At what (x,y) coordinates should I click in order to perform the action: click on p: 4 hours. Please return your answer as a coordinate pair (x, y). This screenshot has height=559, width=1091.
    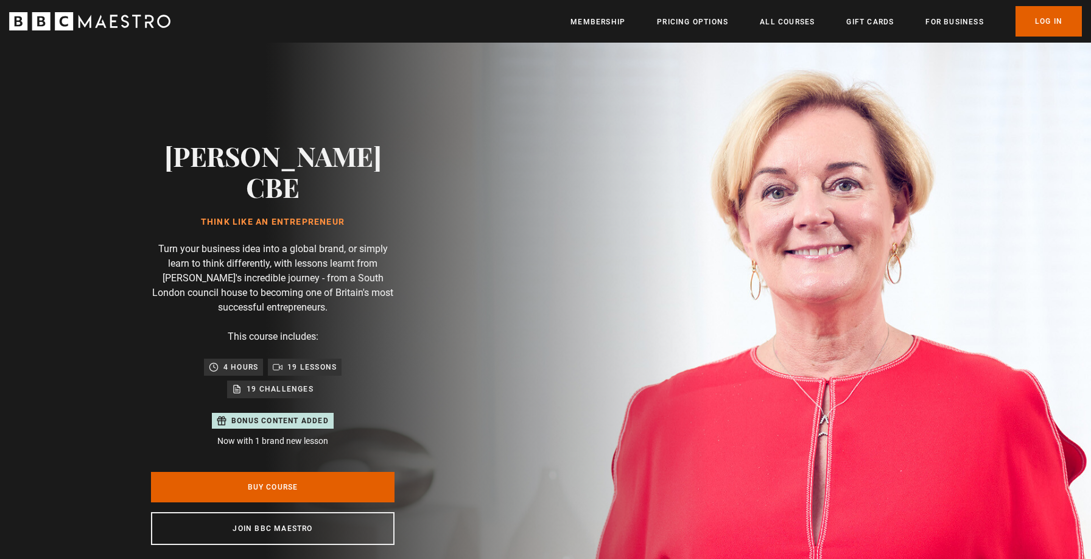
    Looking at the image, I should click on (240, 367).